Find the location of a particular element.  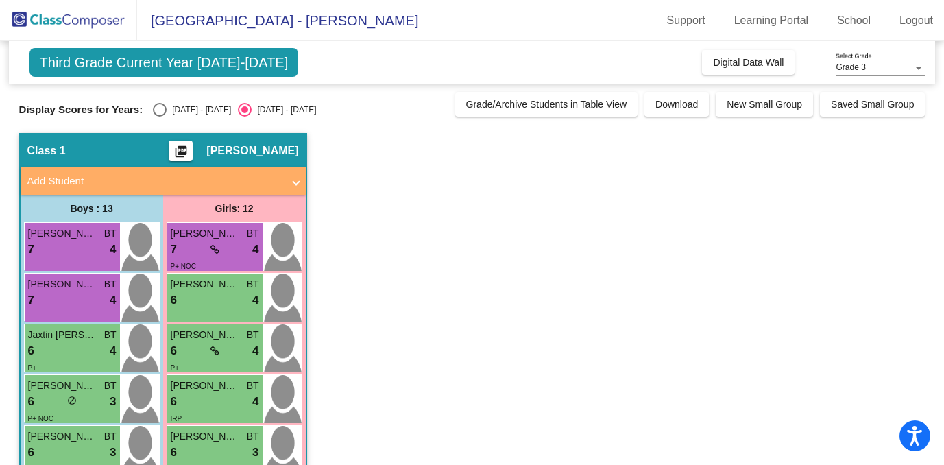

span: do_not_disturb_alt is located at coordinates (72, 401).